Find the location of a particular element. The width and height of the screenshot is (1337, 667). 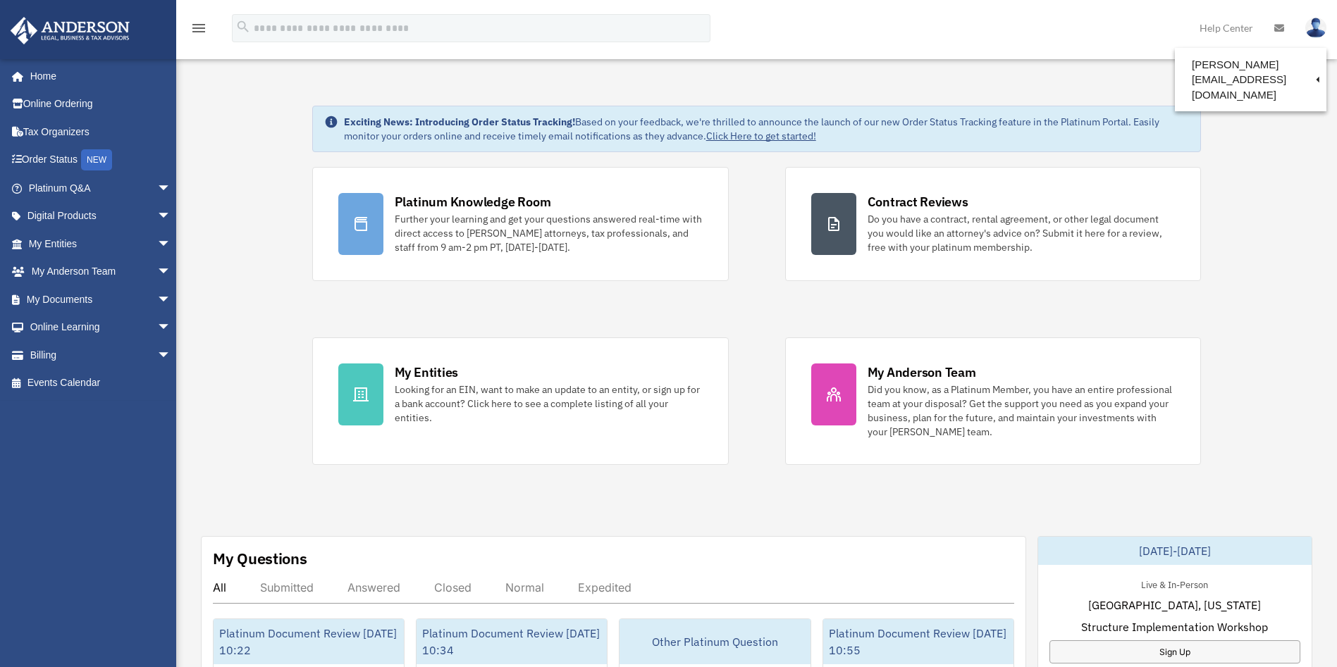

div: Closed is located at coordinates (452, 588).